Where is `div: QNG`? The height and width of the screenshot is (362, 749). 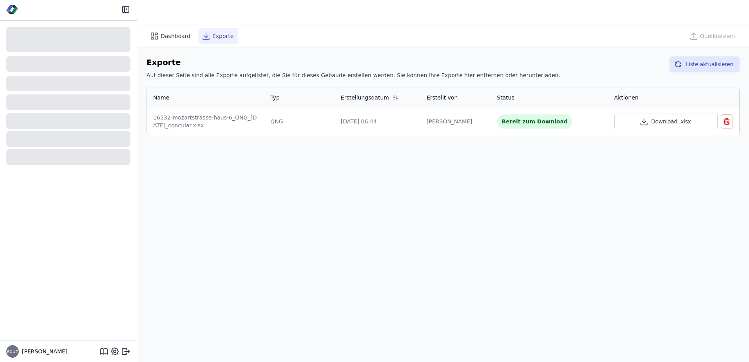
div: QNG is located at coordinates (299, 121).